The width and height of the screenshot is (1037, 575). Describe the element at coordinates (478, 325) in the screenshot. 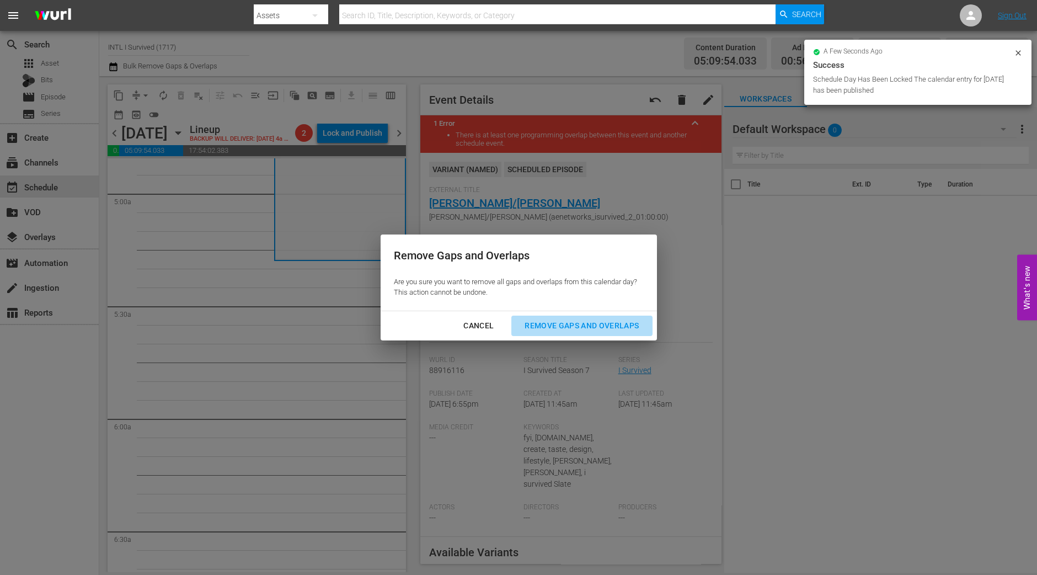

I see `button: Cancel` at that location.